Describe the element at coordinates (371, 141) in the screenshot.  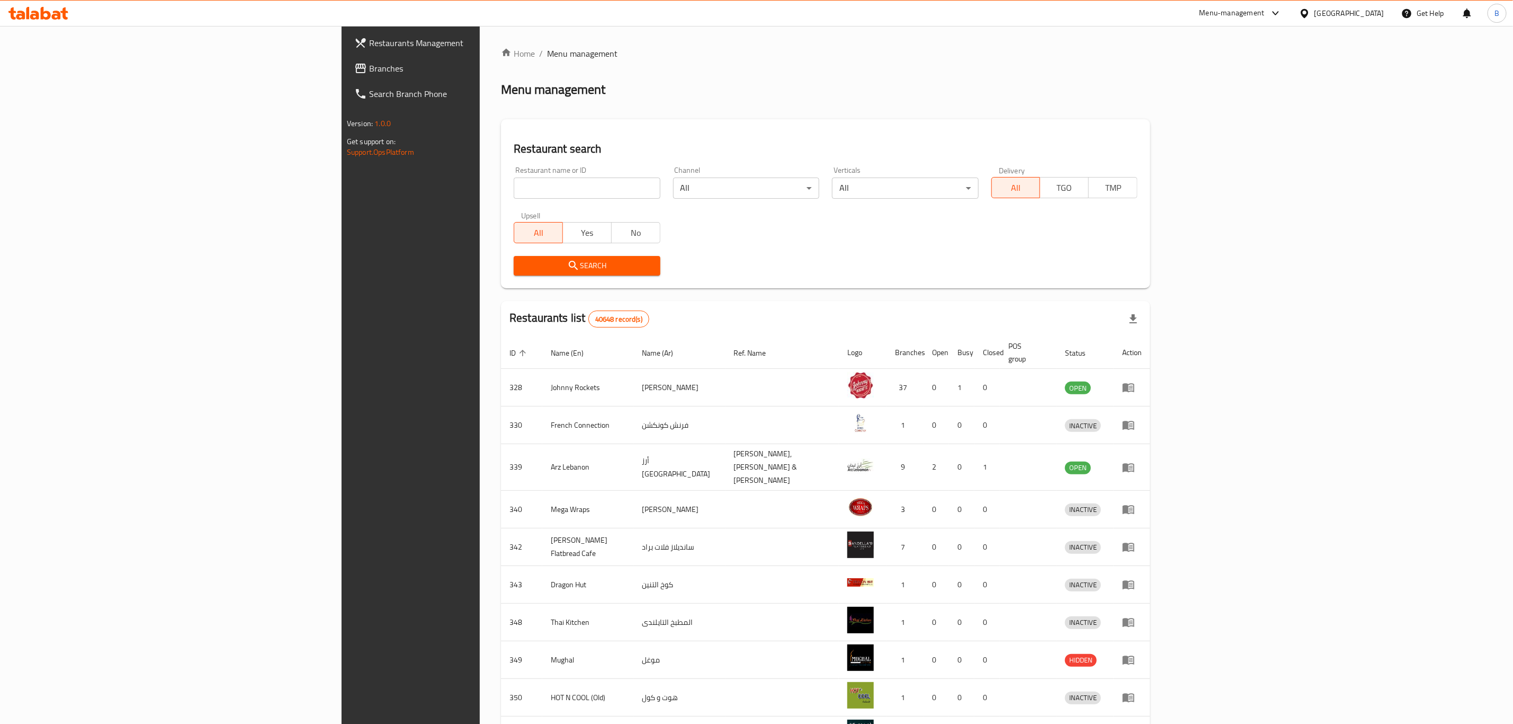
I see `span: Get support on:` at that location.